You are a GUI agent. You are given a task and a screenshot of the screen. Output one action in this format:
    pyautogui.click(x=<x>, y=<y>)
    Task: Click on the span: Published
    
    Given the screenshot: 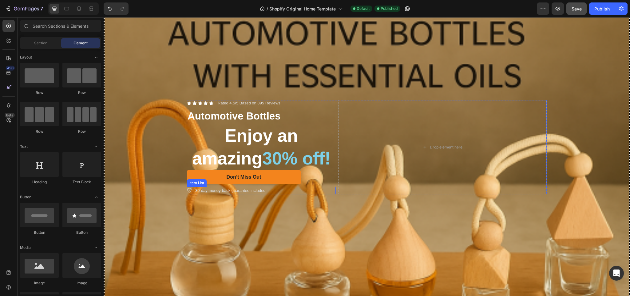 What is the action you would take?
    pyautogui.click(x=389, y=9)
    